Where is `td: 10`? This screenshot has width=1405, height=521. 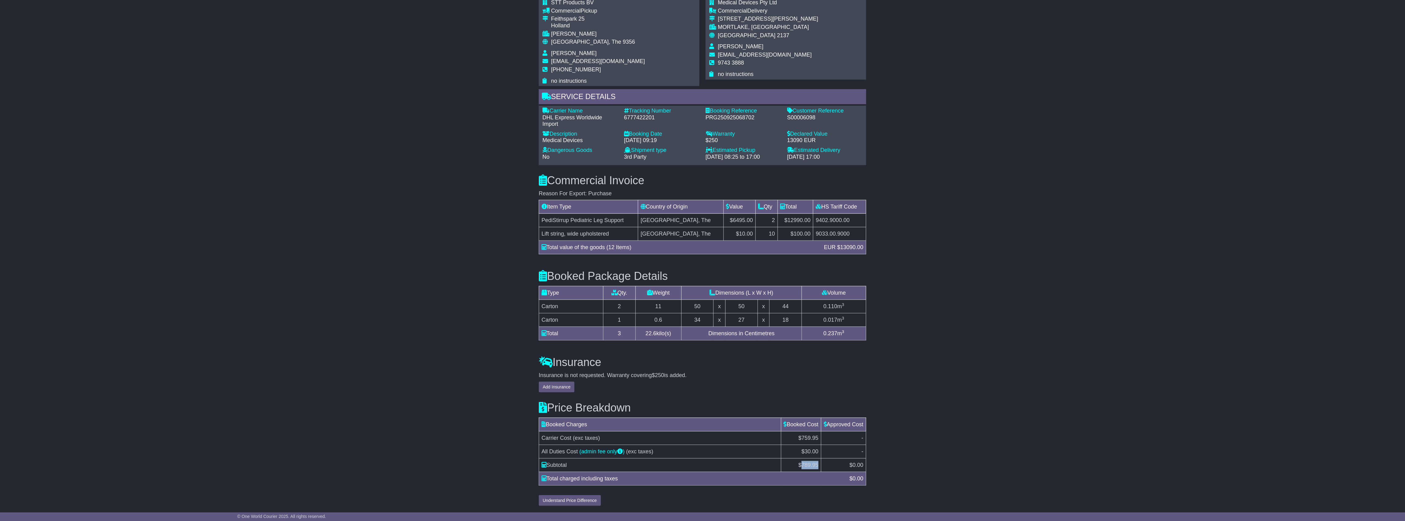
td: 10 is located at coordinates (766, 234).